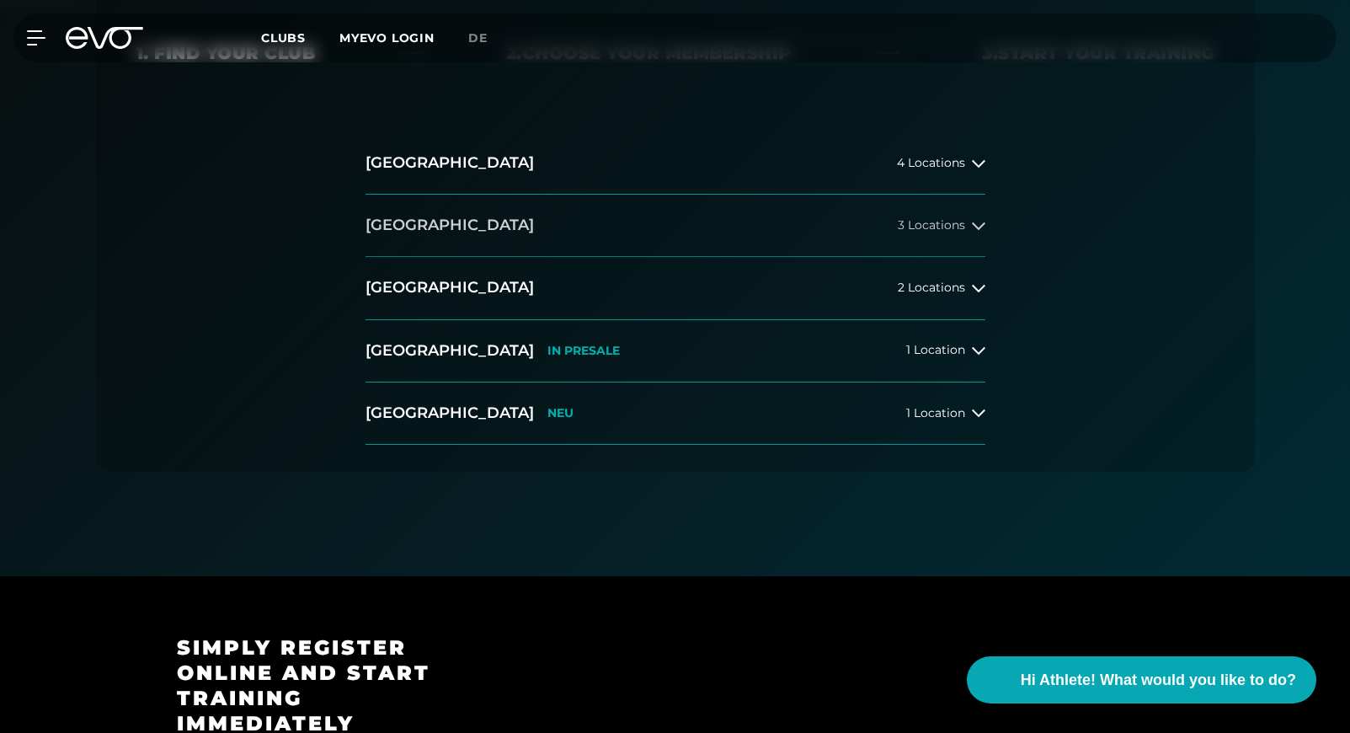 Image resolution: width=1350 pixels, height=733 pixels. Describe the element at coordinates (478, 38) in the screenshot. I see `span: de` at that location.